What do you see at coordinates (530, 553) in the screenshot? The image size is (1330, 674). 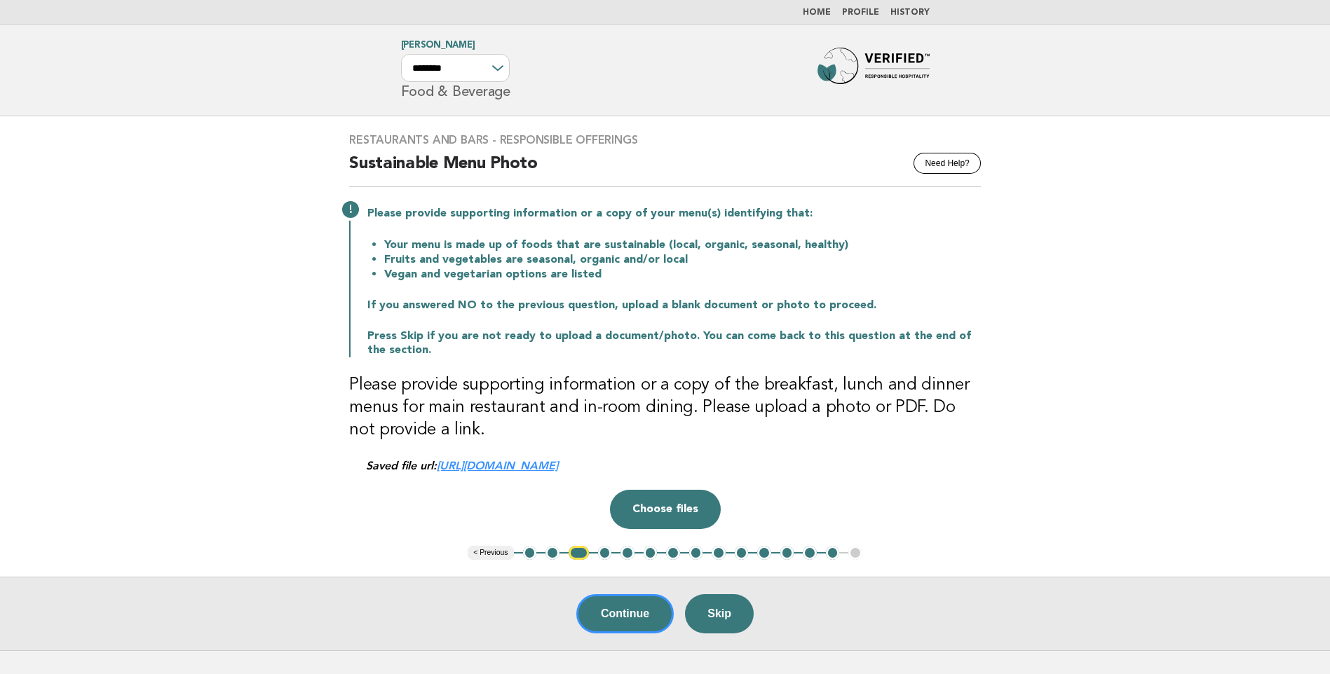 I see `button: 1` at bounding box center [530, 553].